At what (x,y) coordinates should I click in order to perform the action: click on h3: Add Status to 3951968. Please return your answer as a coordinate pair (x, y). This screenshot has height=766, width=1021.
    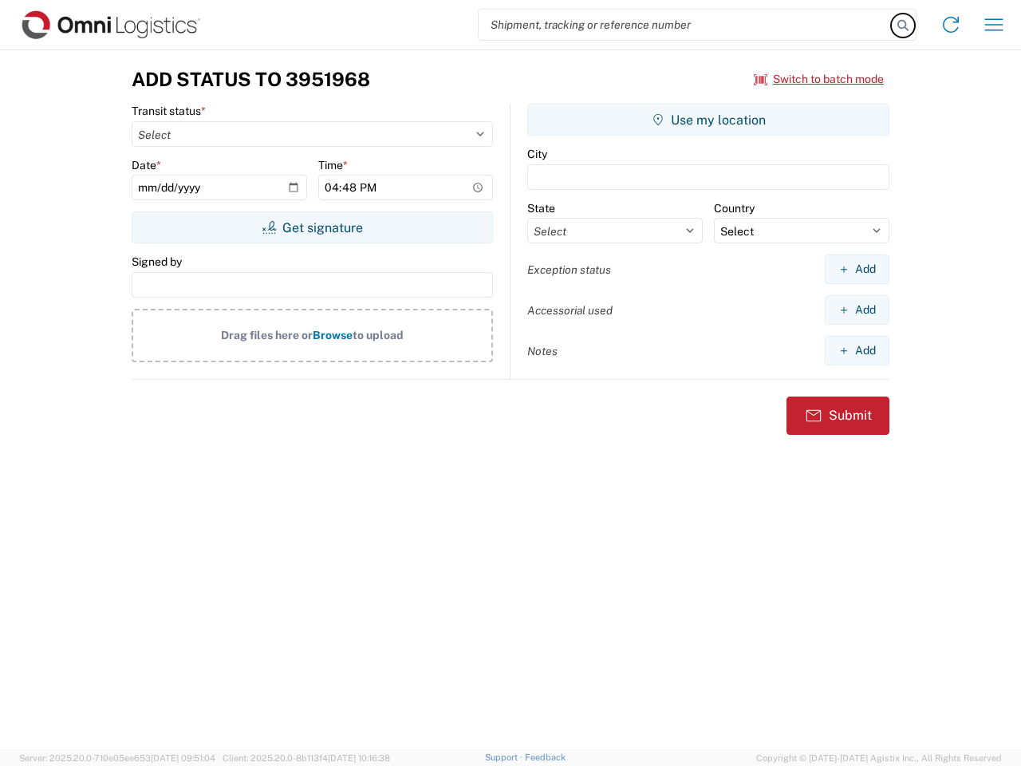
    Looking at the image, I should click on (250, 79).